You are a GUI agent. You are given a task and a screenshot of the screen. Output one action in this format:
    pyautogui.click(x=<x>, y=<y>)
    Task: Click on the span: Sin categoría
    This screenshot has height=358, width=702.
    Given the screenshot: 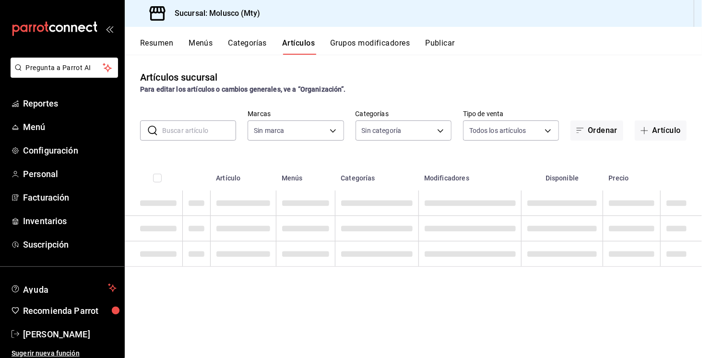 What is the action you would take?
    pyautogui.click(x=381, y=130)
    